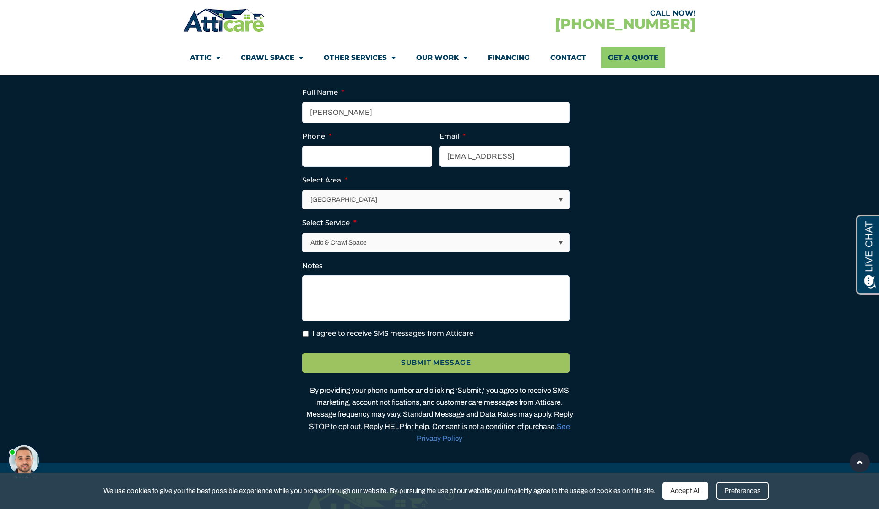 This screenshot has width=879, height=509. Describe the element at coordinates (19, 47) in the screenshot. I see `div: Need help? Chat with us now!` at that location.